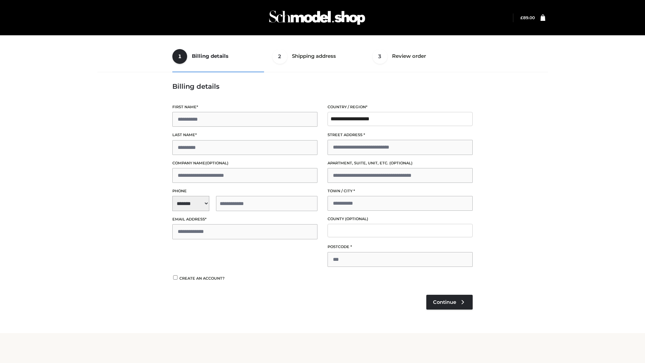  I want to click on label: Country / Region, so click(400, 107).